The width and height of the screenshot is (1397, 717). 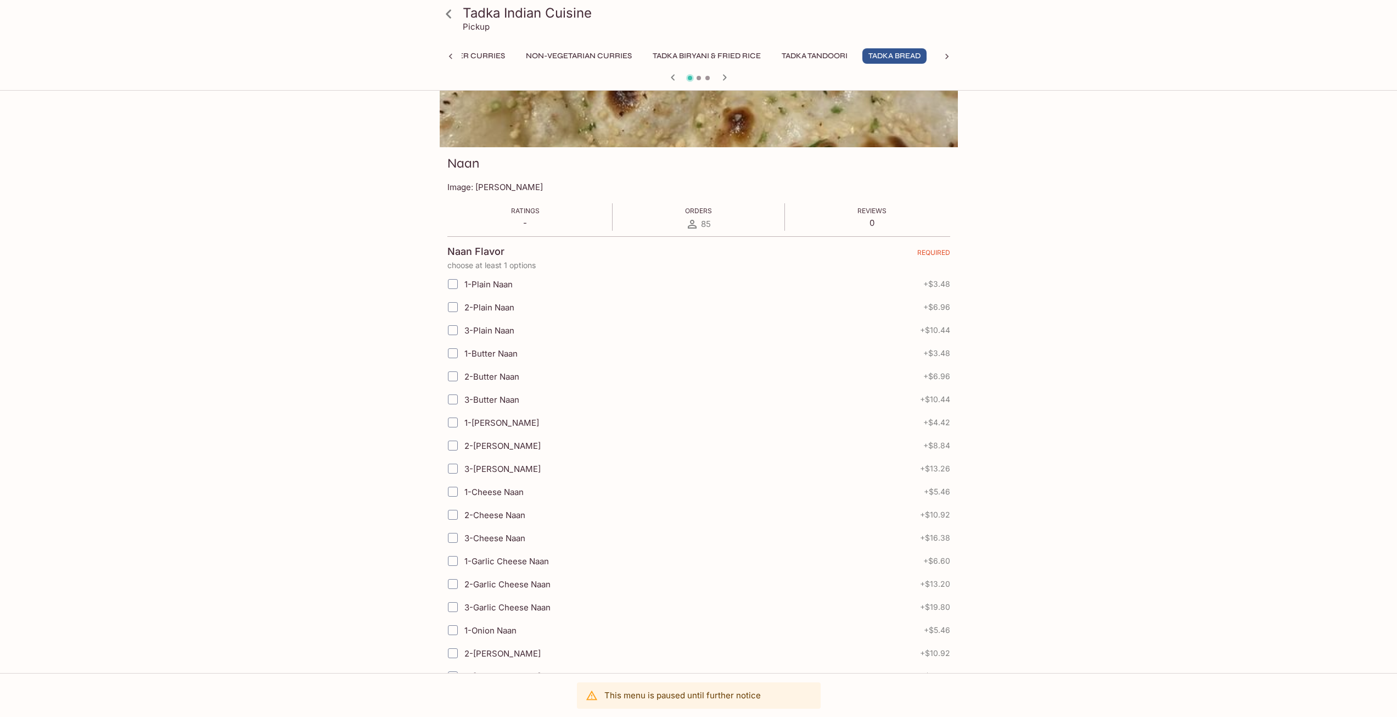 I want to click on h3: Tadka Indian Cuisine, so click(x=708, y=13).